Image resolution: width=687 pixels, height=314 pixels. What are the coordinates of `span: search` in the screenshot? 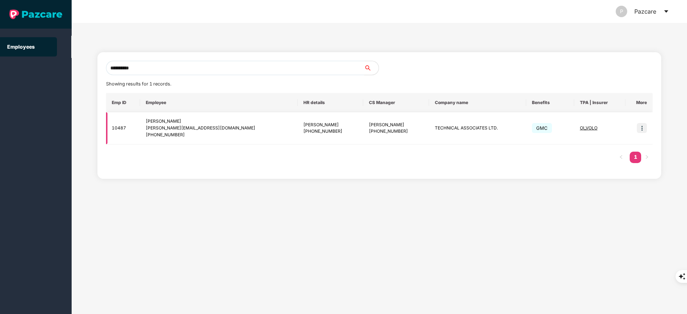 It's located at (371, 68).